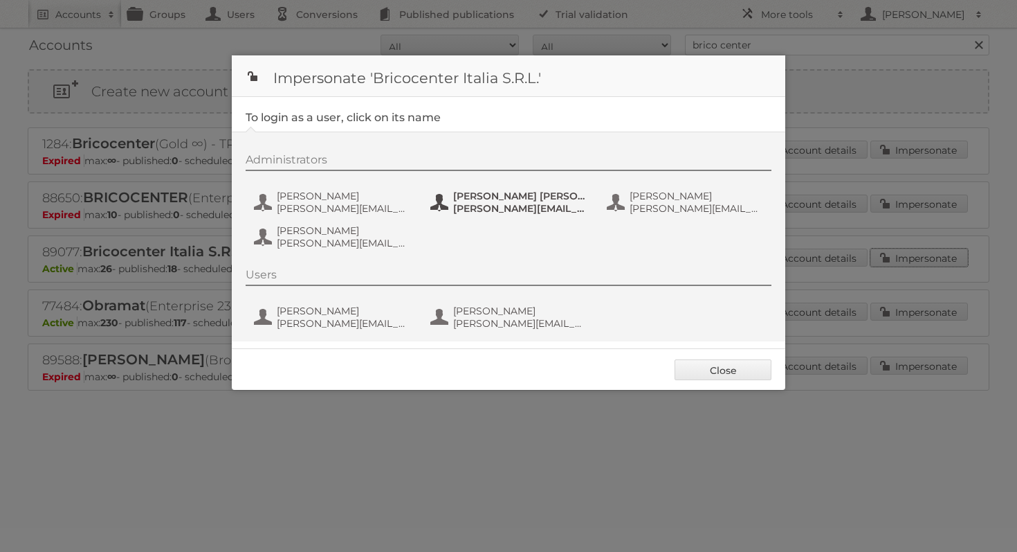 The height and width of the screenshot is (552, 1017). I want to click on div: Users, so click(509, 277).